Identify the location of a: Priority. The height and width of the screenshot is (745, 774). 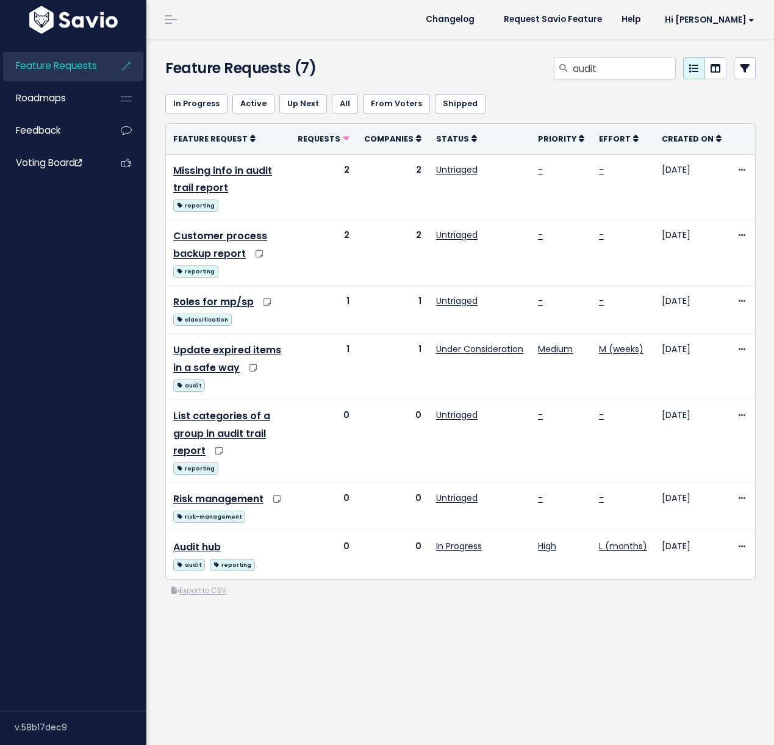
(561, 138).